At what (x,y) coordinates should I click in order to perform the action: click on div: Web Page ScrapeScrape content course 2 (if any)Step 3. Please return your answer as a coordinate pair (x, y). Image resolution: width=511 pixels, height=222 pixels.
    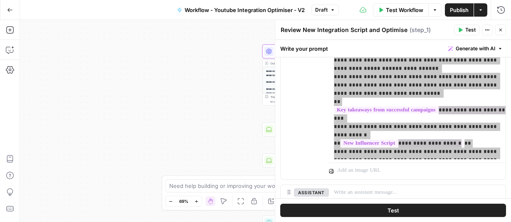
    Looking at the image, I should click on (307, 160).